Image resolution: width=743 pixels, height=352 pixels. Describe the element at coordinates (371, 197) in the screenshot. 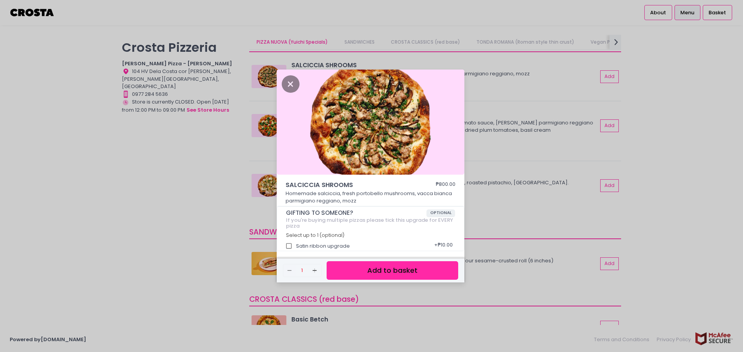

I see `p: Homemade salciccia, fresh portobello mushrooms, vacca bianca parmigiano reggiano, mozz` at that location.